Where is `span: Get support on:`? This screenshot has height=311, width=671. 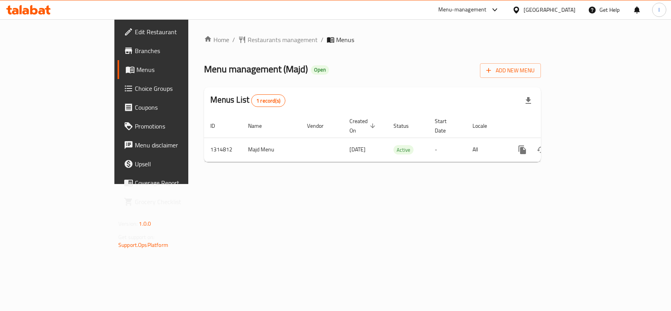
span: Get support on: is located at coordinates (136, 237).